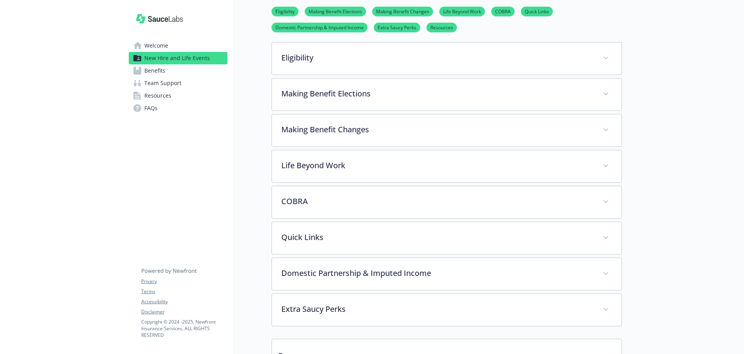 This screenshot has width=744, height=354. What do you see at coordinates (438, 309) in the screenshot?
I see `p: Extra Saucy Perks` at bounding box center [438, 309].